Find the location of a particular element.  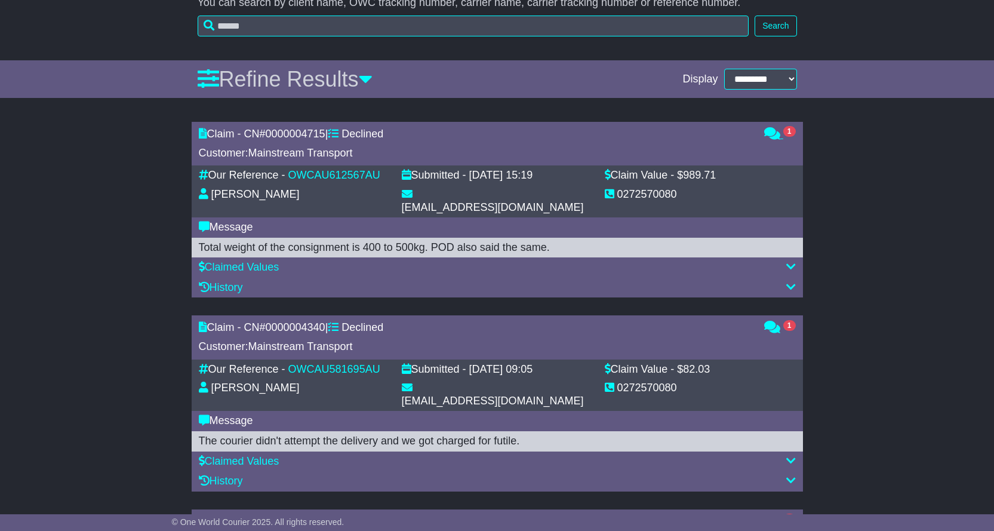

span: Display is located at coordinates (699, 79).